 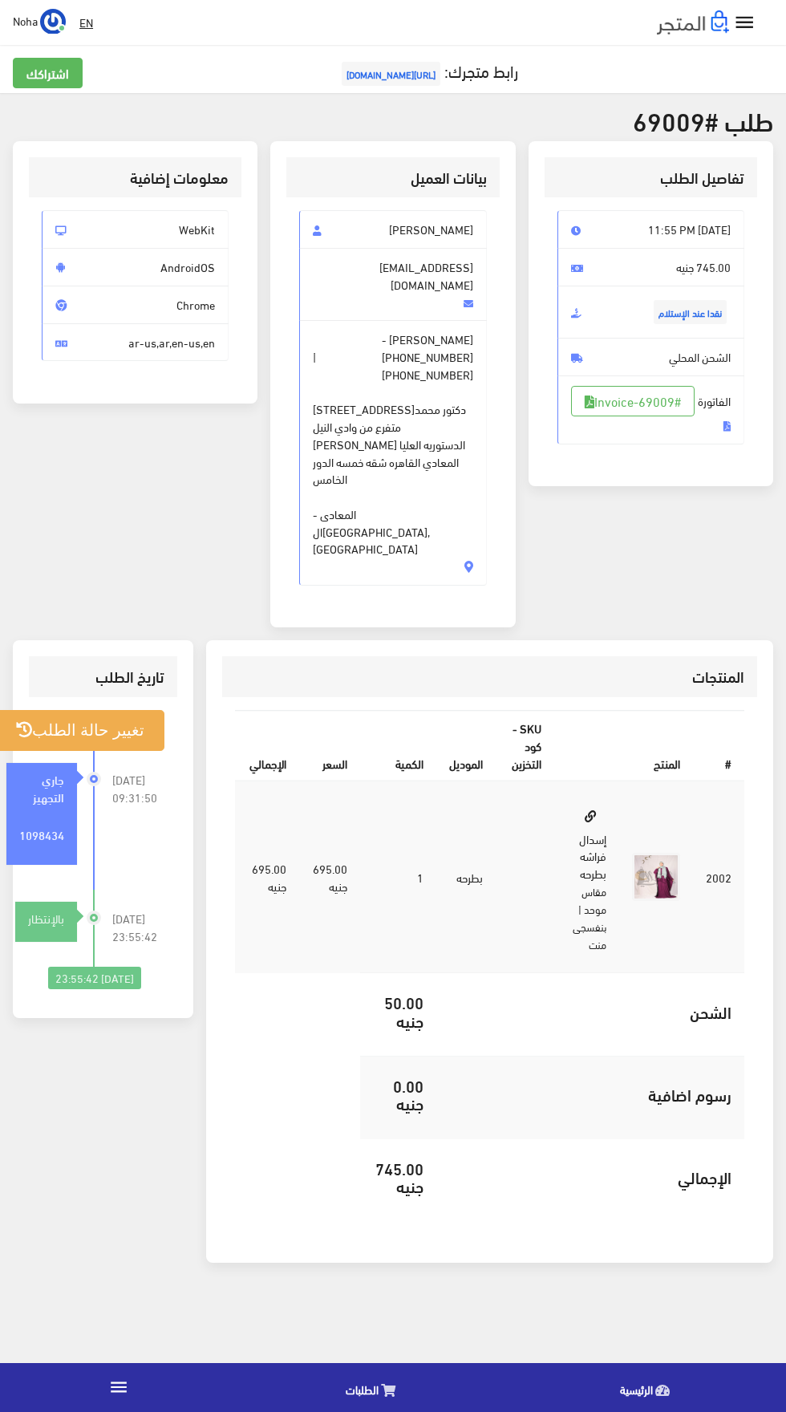 What do you see at coordinates (39, 21) in the screenshot?
I see `a: ... Noha` at bounding box center [39, 21].